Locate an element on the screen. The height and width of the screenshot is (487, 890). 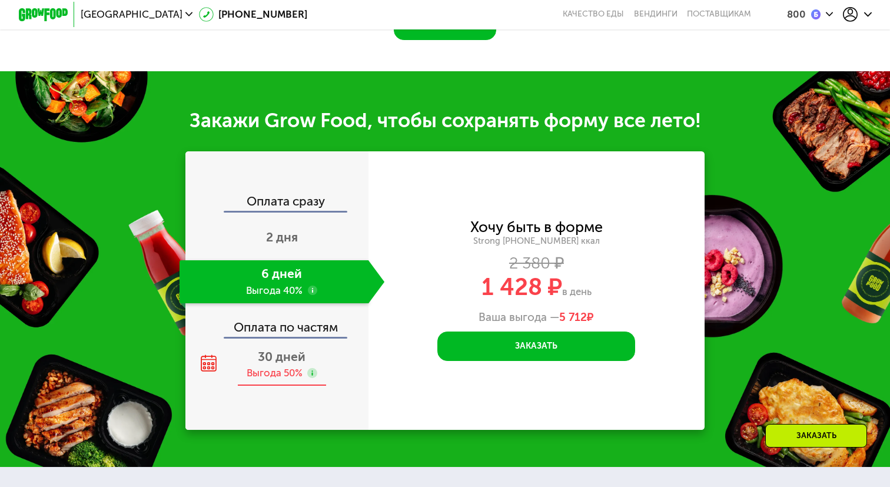
a: Вендинги is located at coordinates (655, 14).